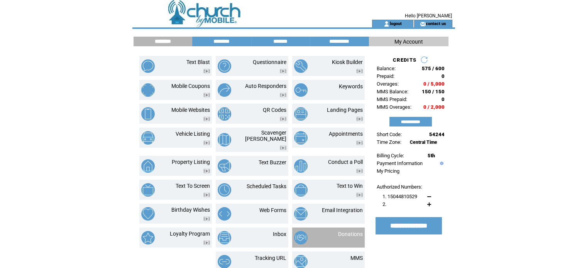  I want to click on a: Text Buzzer, so click(273, 163).